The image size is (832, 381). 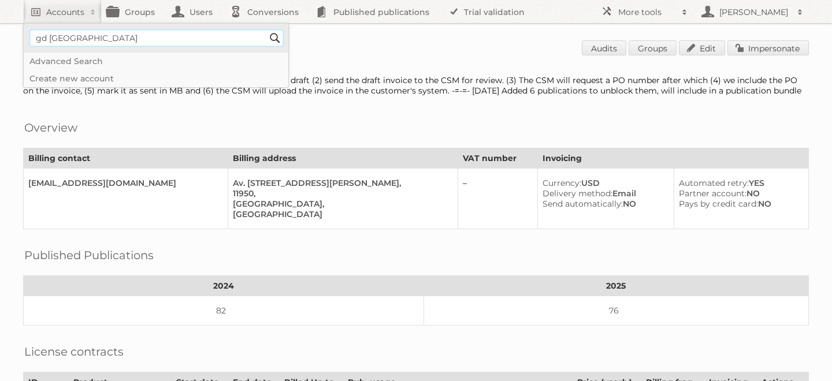 I want to click on input: Search, so click(x=275, y=38).